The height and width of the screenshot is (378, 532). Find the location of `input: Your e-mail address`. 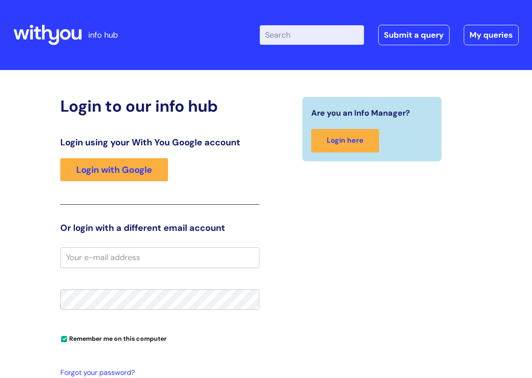

input: Your e-mail address is located at coordinates (160, 258).